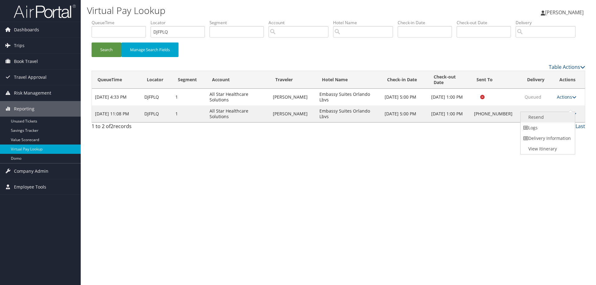 This screenshot has height=285, width=596. Describe the element at coordinates (566, 67) in the screenshot. I see `a: Table Actions` at that location.